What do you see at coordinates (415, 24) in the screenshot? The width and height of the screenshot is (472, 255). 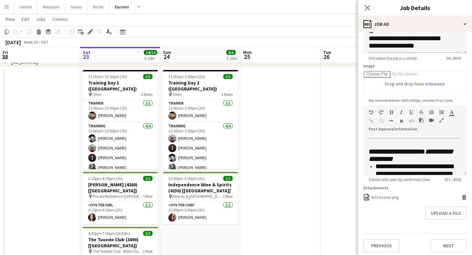 I see `div: Job Ad` at bounding box center [415, 24].